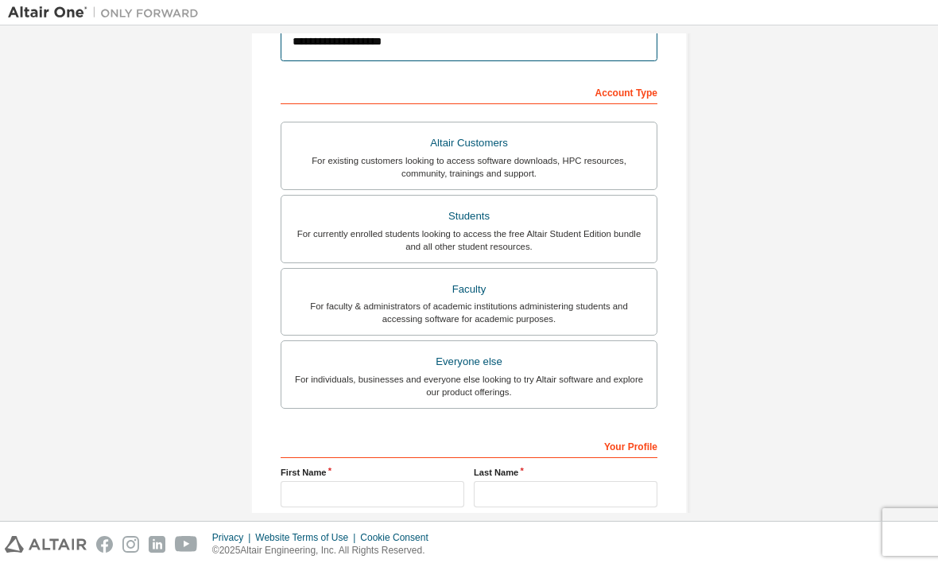  Describe the element at coordinates (157, 544) in the screenshot. I see `img: linkedin.svg` at that location.